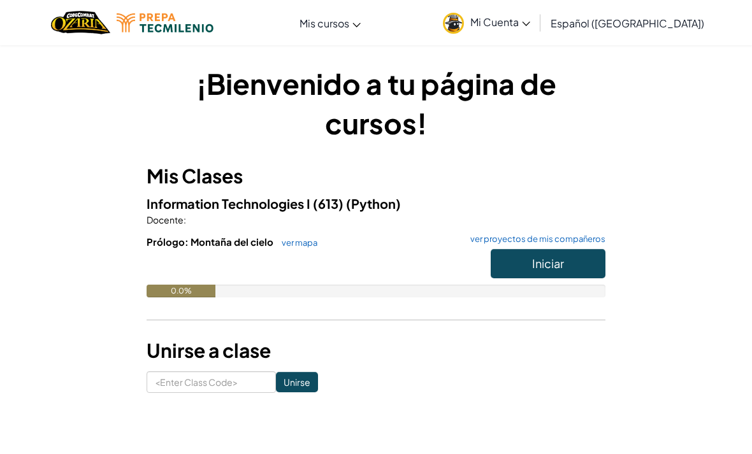  What do you see at coordinates (211, 241) in the screenshot?
I see `span: Prólogo: Montaña del cielo` at bounding box center [211, 241].